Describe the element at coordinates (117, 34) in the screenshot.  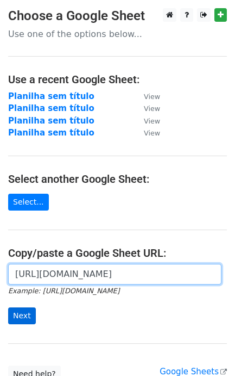
I see `p: Use one of the options below...` at that location.